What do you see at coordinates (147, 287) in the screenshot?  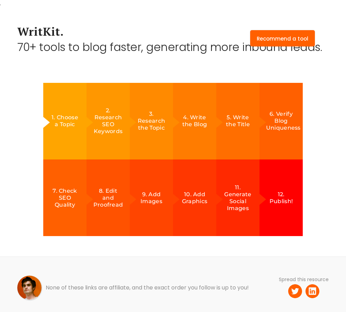 I see `div: None of these links are affiliate, and the exact order you follow is up to you!` at bounding box center [147, 287].